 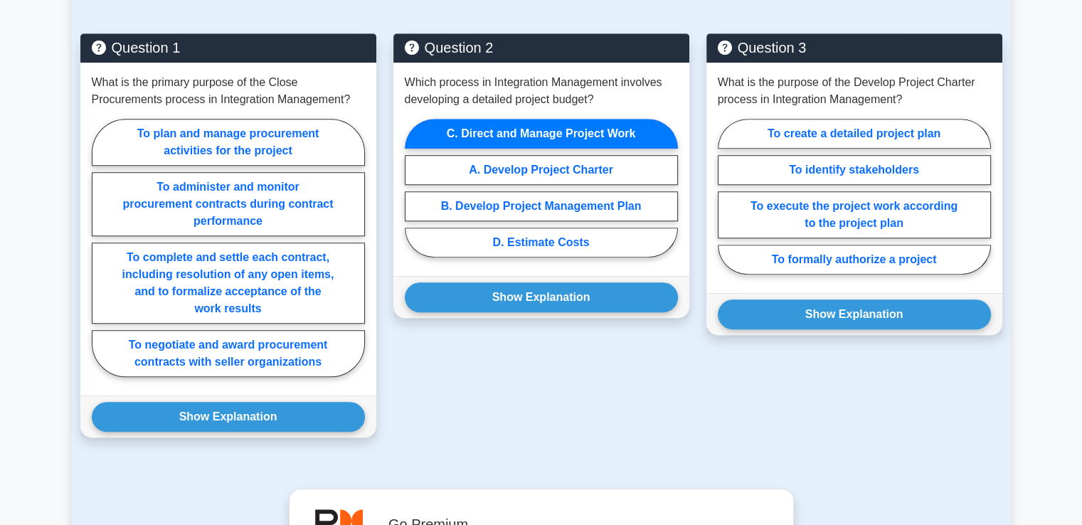 I want to click on h5: Question 2, so click(x=541, y=48).